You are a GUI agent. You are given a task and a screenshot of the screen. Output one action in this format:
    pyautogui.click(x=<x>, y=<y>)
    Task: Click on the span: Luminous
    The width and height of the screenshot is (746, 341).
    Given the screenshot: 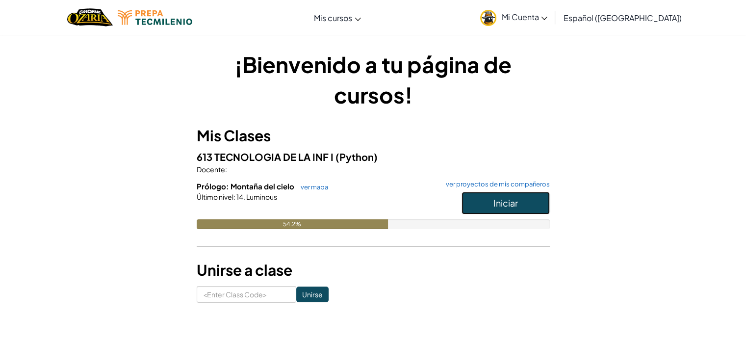 What is the action you would take?
    pyautogui.click(x=261, y=197)
    